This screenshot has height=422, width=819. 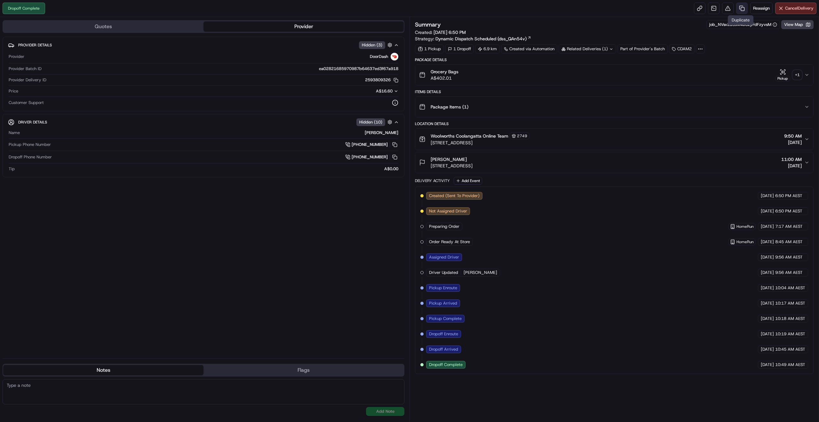 What do you see at coordinates (682, 49) in the screenshot?
I see `div: CDAM2` at bounding box center [682, 49].